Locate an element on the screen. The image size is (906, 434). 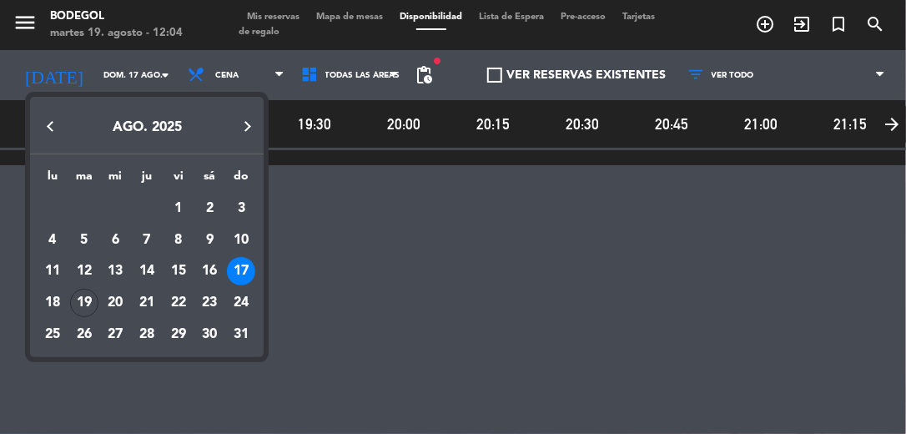
div: 3 is located at coordinates (241, 208).